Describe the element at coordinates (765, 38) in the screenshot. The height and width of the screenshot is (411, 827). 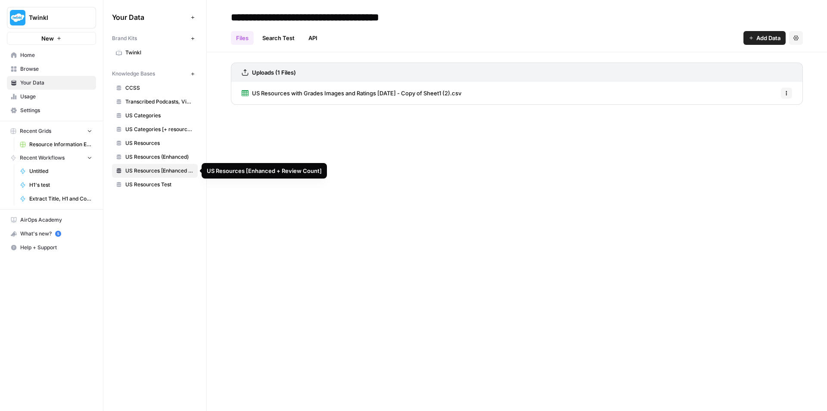
I see `button: Add Data` at that location.